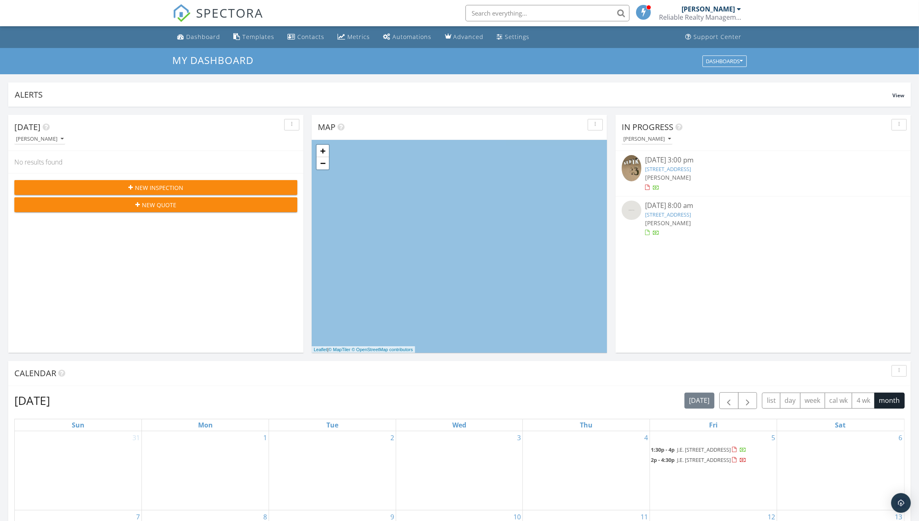 This screenshot has height=521, width=919. What do you see at coordinates (205, 425) in the screenshot?
I see `a: Monday` at bounding box center [205, 425].